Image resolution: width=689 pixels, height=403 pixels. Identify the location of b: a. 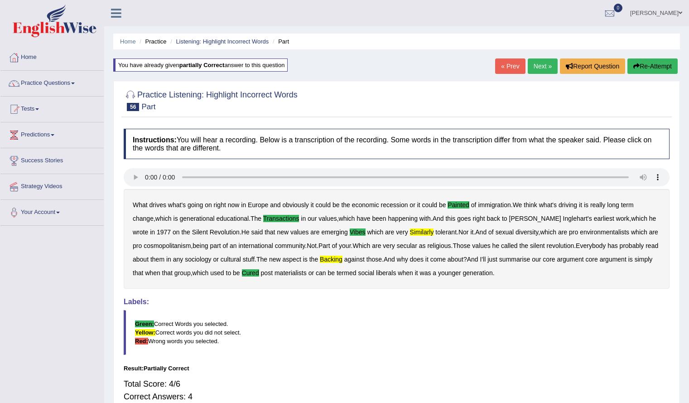
(434, 273).